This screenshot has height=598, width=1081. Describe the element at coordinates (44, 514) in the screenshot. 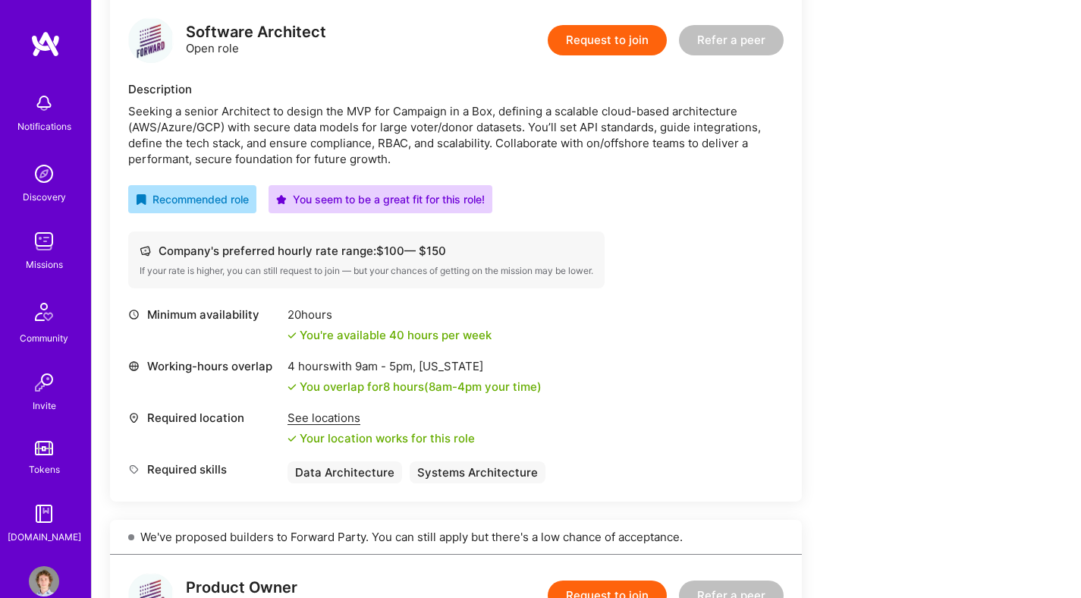

I see `img: guide book` at that location.